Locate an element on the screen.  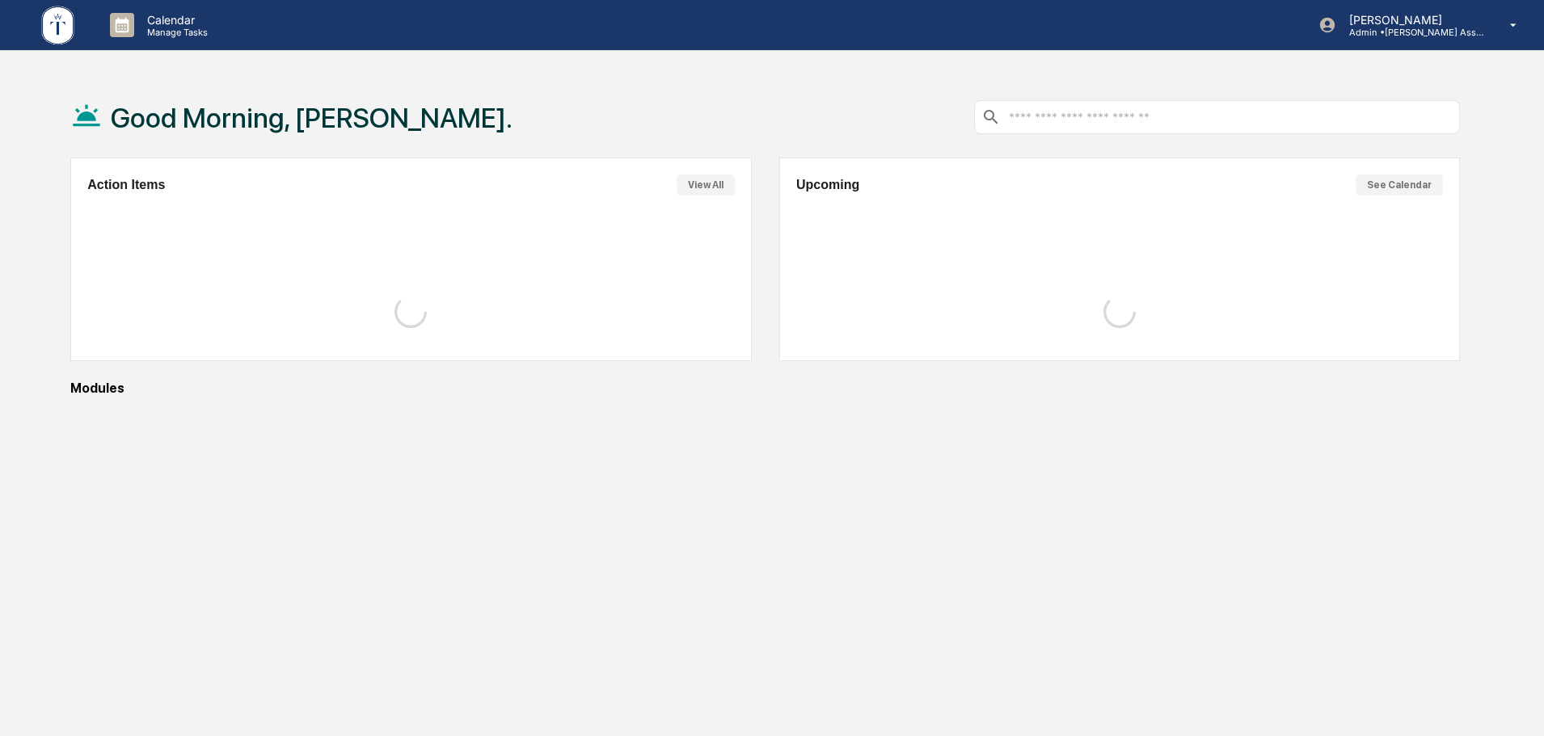
h2: Upcoming is located at coordinates (828, 185).